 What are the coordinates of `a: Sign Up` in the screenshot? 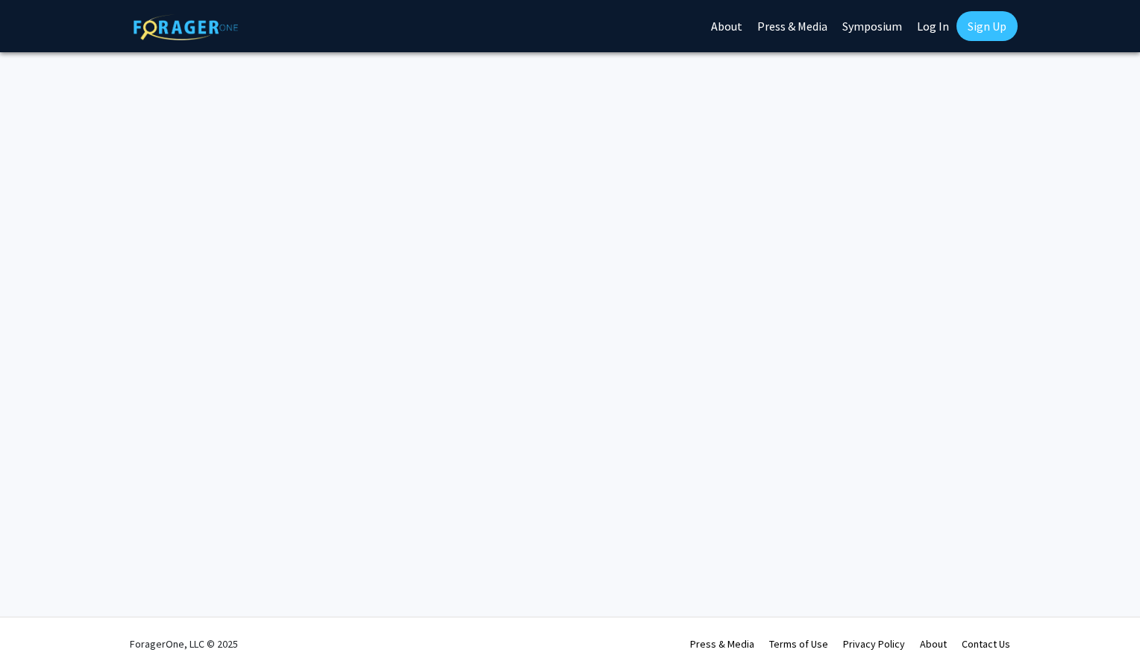 It's located at (987, 26).